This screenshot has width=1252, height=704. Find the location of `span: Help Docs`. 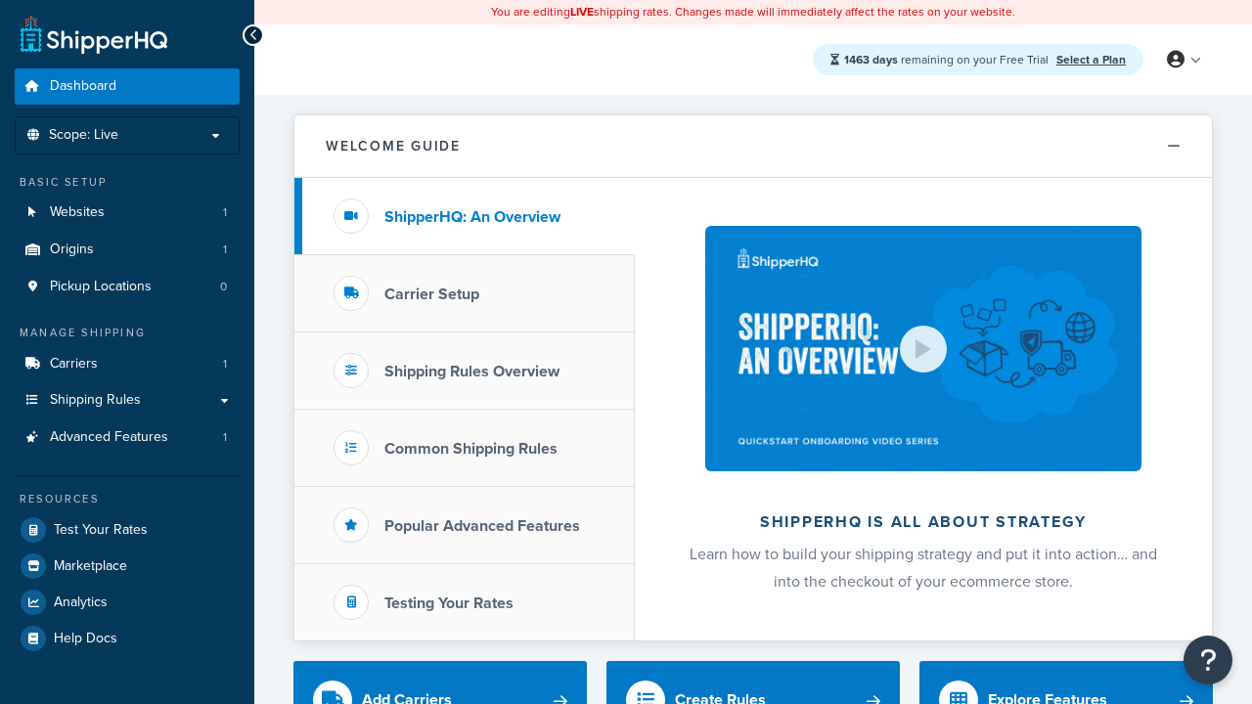

span: Help Docs is located at coordinates (85, 639).